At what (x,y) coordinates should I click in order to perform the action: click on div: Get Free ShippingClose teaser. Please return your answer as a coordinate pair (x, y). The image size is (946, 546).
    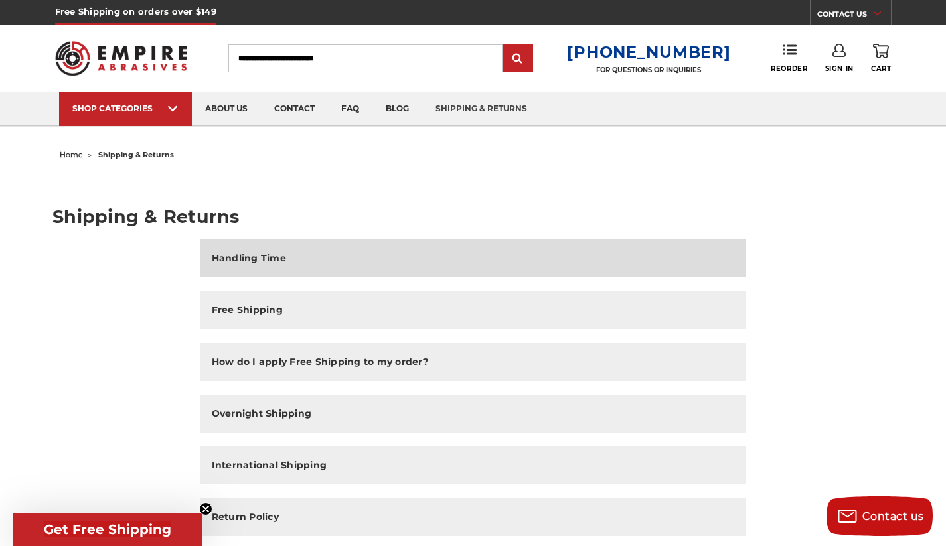
    Looking at the image, I should click on (108, 530).